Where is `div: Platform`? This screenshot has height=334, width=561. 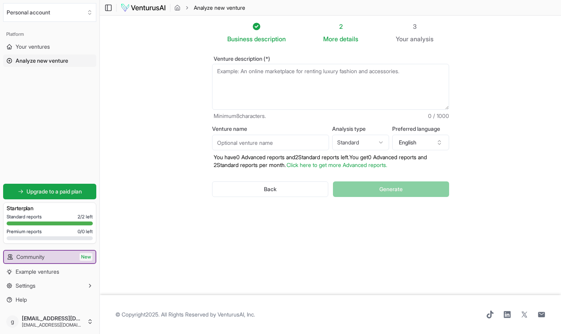
div: Platform is located at coordinates (50, 34).